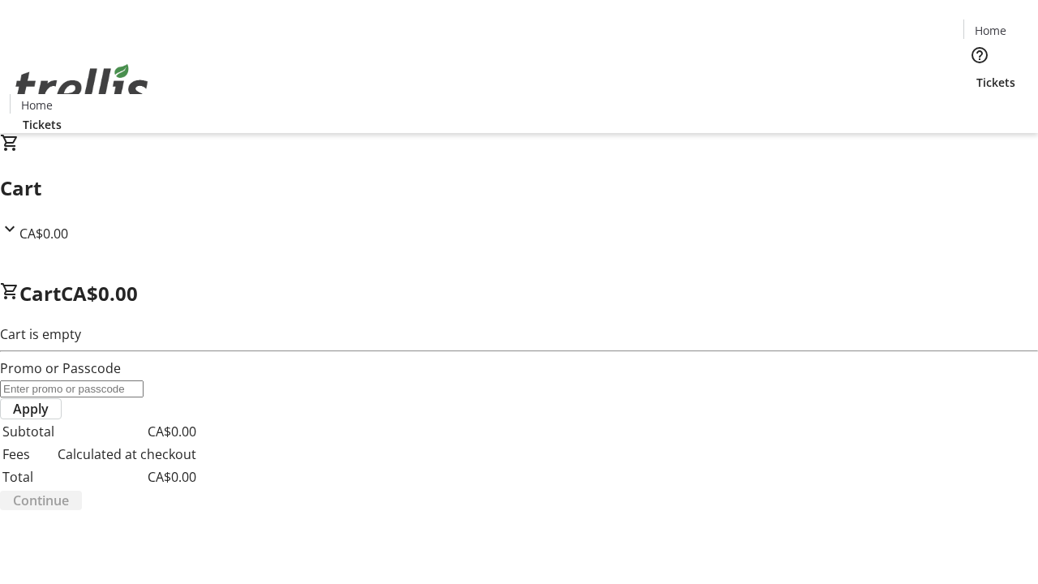 The image size is (1038, 584). What do you see at coordinates (980, 55) in the screenshot?
I see `button: Help` at bounding box center [980, 55].